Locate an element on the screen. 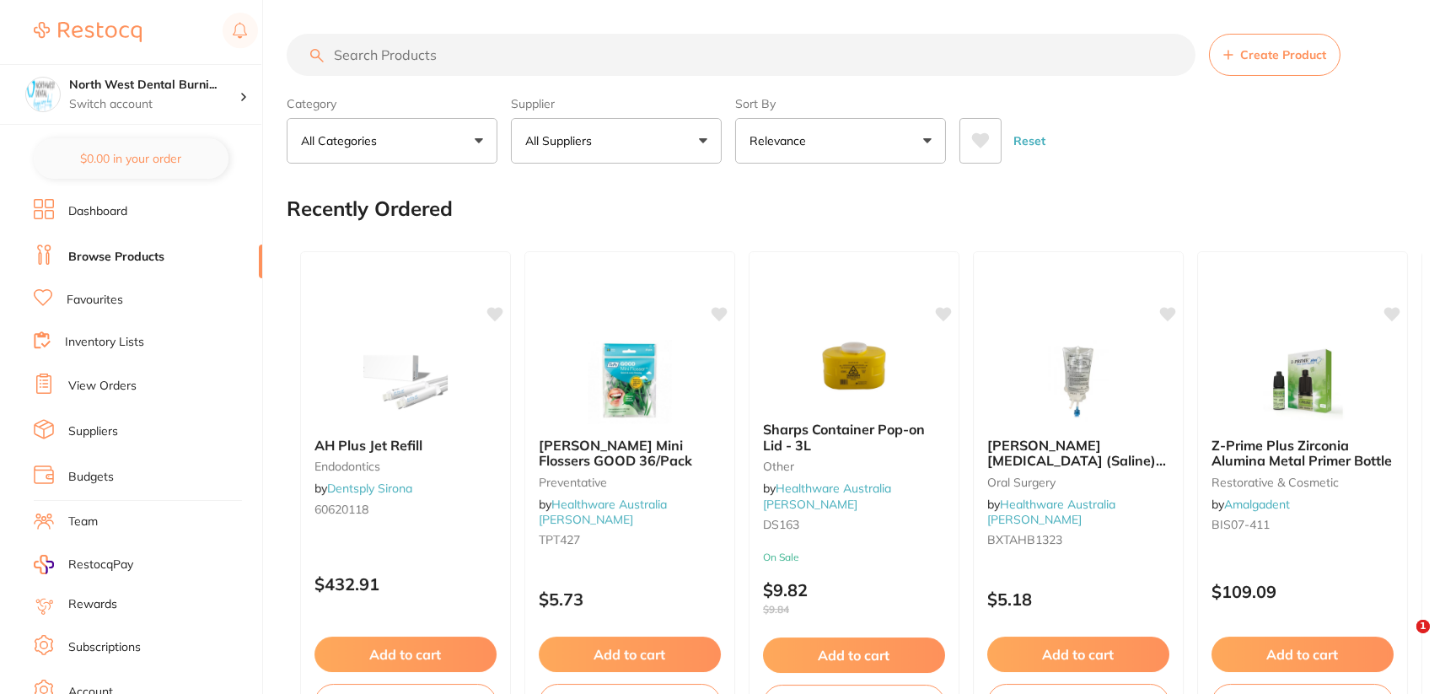 The image size is (1456, 694). p: $5.18 is located at coordinates (1078, 598).